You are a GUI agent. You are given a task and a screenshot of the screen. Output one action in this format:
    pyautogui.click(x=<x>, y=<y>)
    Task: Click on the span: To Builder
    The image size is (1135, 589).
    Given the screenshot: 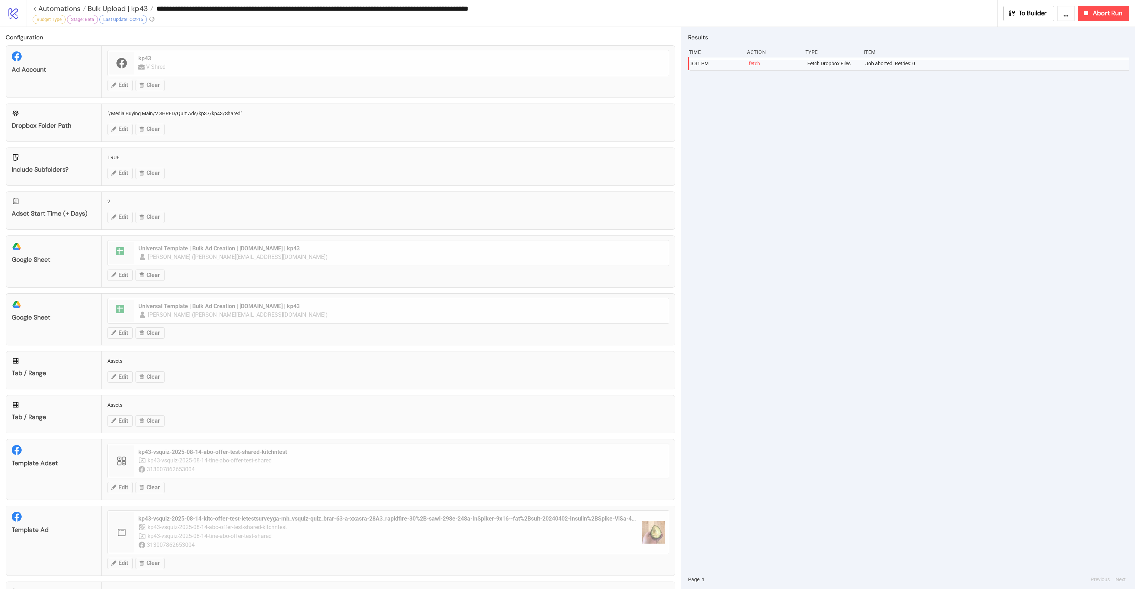 What is the action you would take?
    pyautogui.click(x=1033, y=13)
    